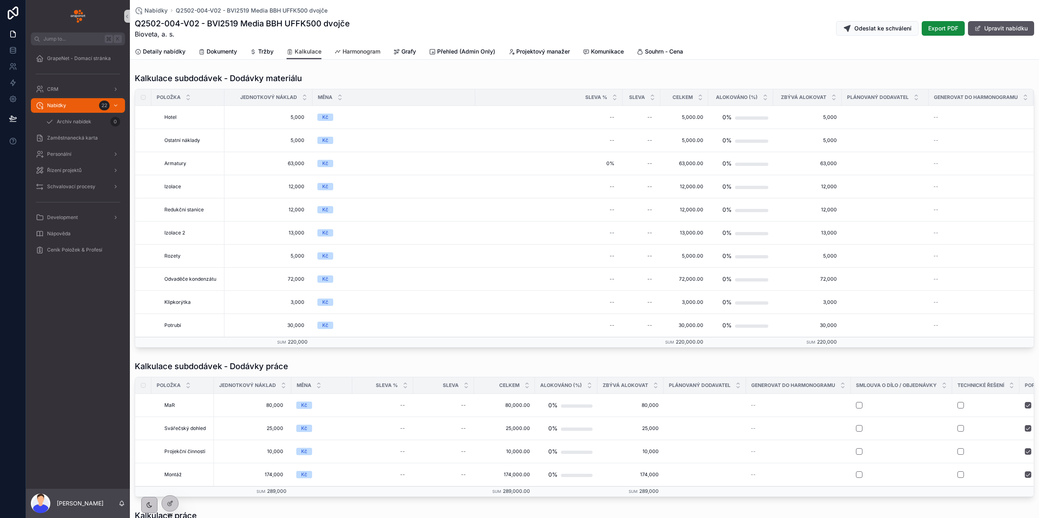 The width and height of the screenshot is (1039, 518). Describe the element at coordinates (182, 140) in the screenshot. I see `span: Ostatní náklady` at that location.